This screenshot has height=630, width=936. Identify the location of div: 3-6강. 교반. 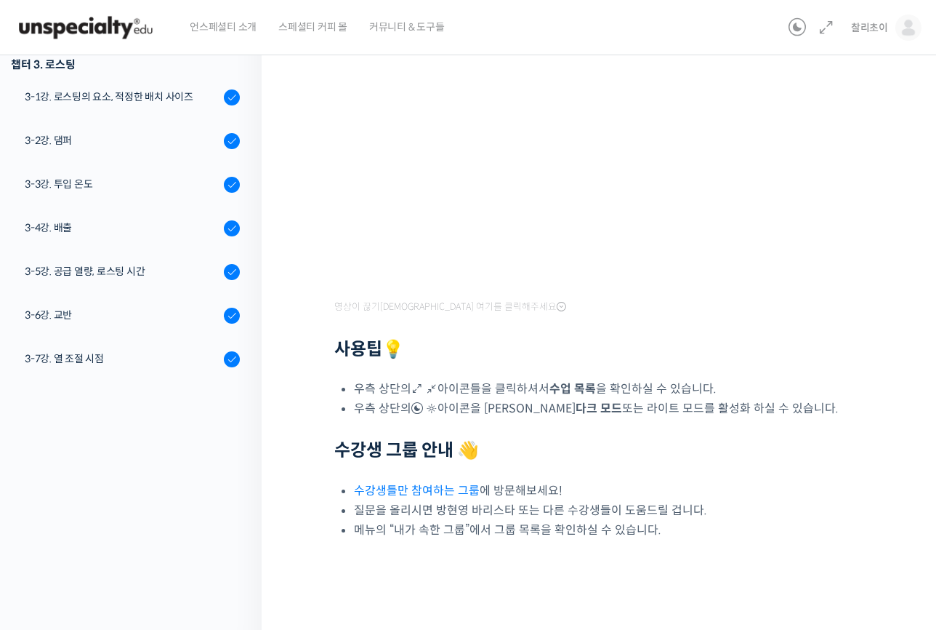
(122, 315).